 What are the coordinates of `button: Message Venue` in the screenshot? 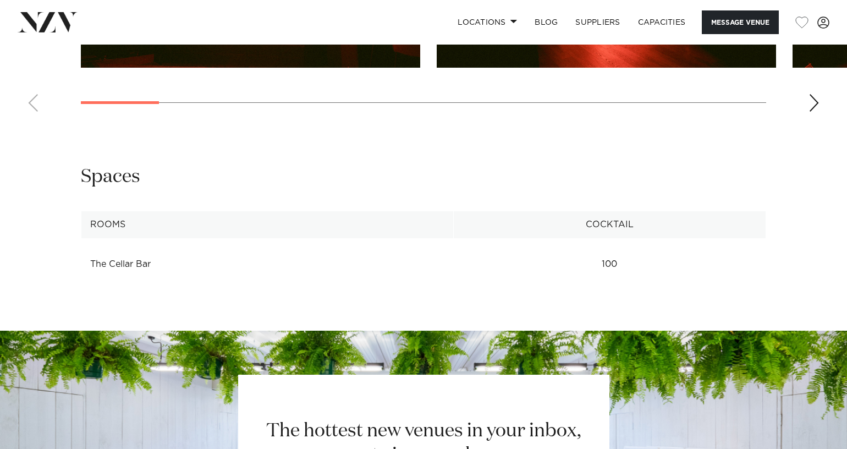 It's located at (740, 22).